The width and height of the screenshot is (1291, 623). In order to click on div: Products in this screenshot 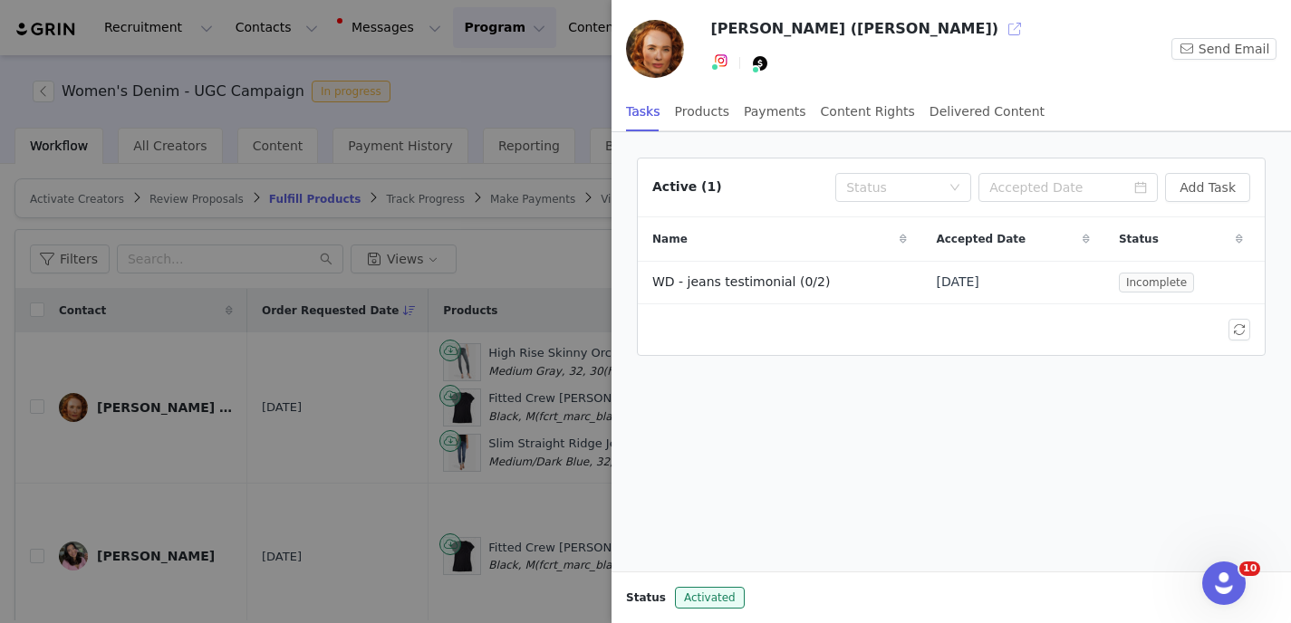, I will do `click(702, 111)`.